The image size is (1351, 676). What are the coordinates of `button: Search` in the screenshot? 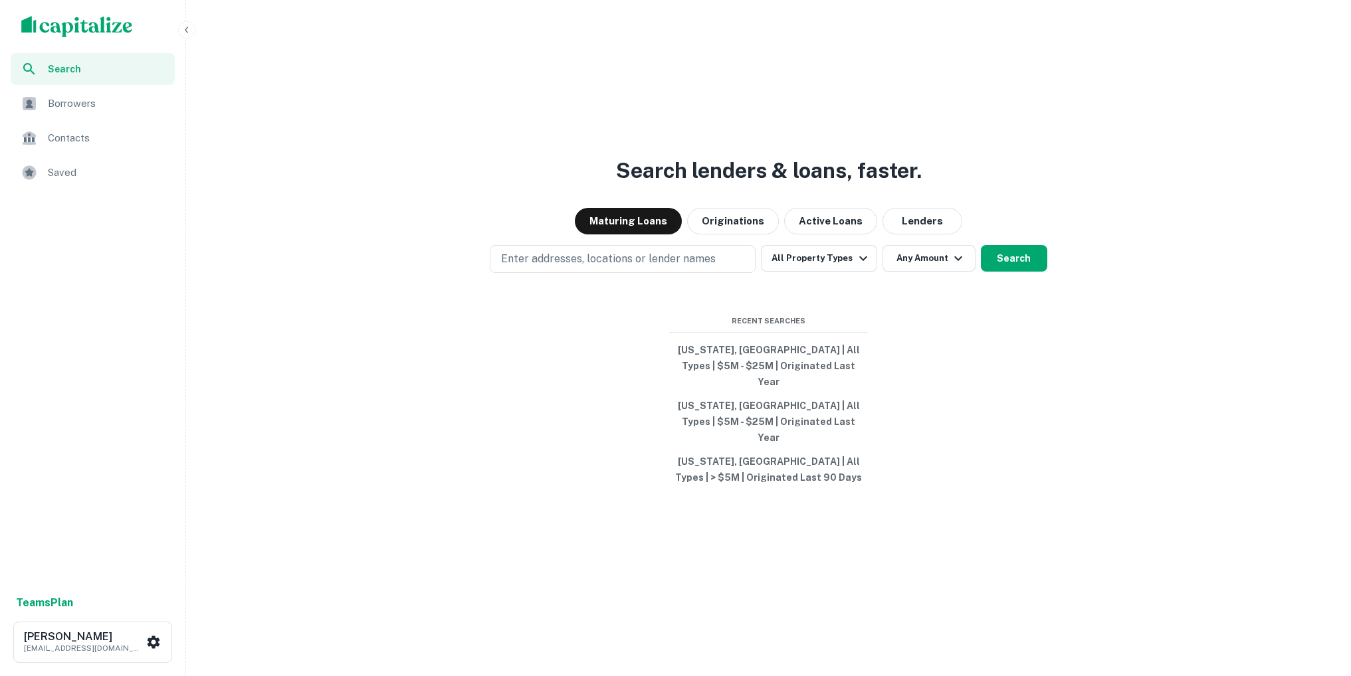 It's located at (1014, 258).